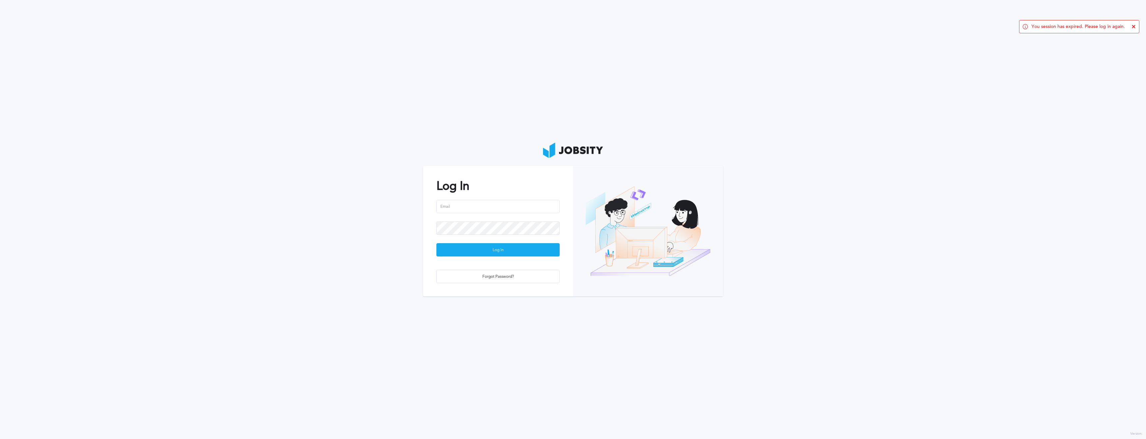 The height and width of the screenshot is (439, 1146). Describe the element at coordinates (498, 250) in the screenshot. I see `div: Log In` at that location.